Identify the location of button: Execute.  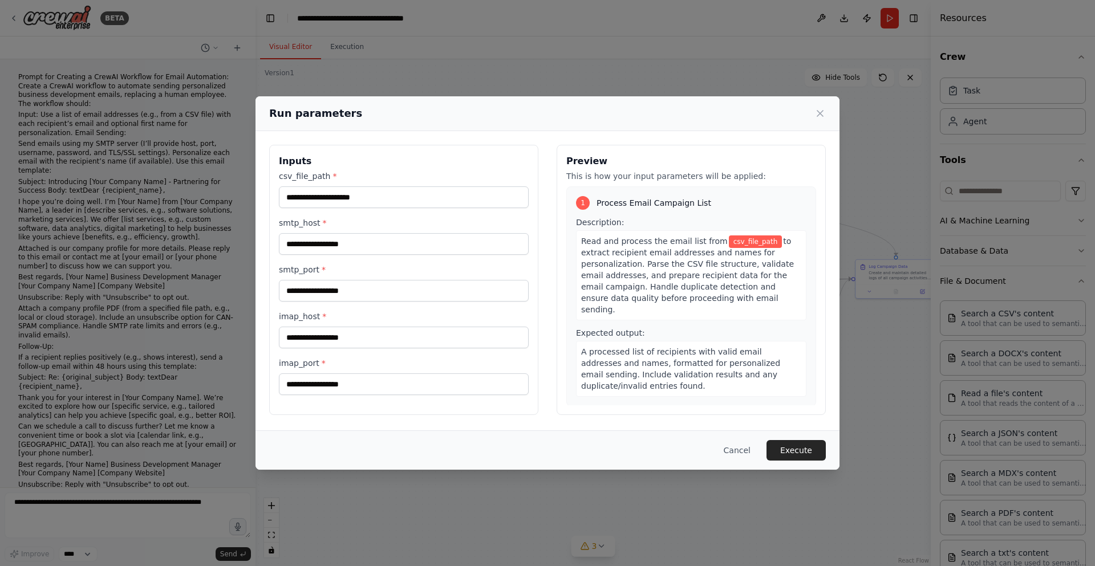
(796, 451).